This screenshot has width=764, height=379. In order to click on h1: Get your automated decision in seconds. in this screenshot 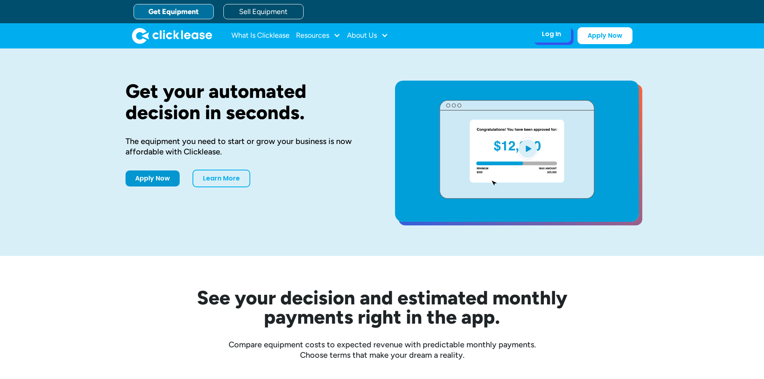, I will do `click(247, 102)`.